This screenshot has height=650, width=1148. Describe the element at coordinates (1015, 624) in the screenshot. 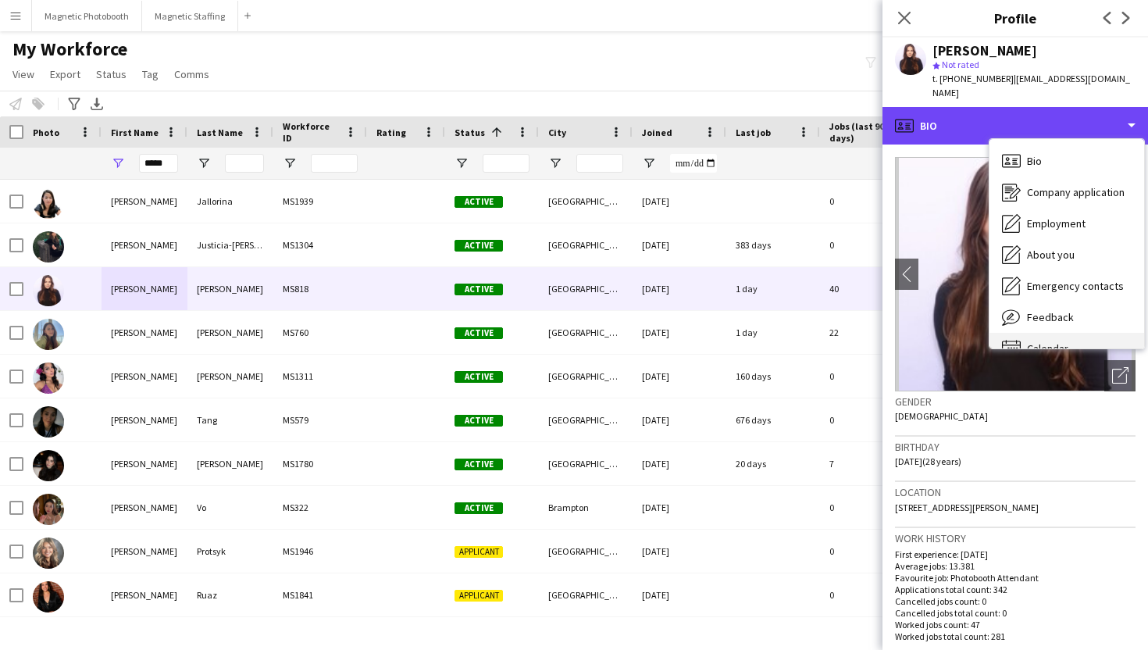

I see `p: Worked jobs count: 47` at that location.